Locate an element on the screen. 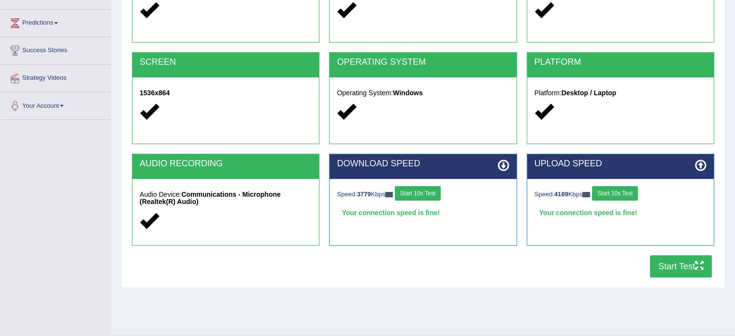 The image size is (735, 336). h2: DOWNLOAD SPEED is located at coordinates (423, 164).